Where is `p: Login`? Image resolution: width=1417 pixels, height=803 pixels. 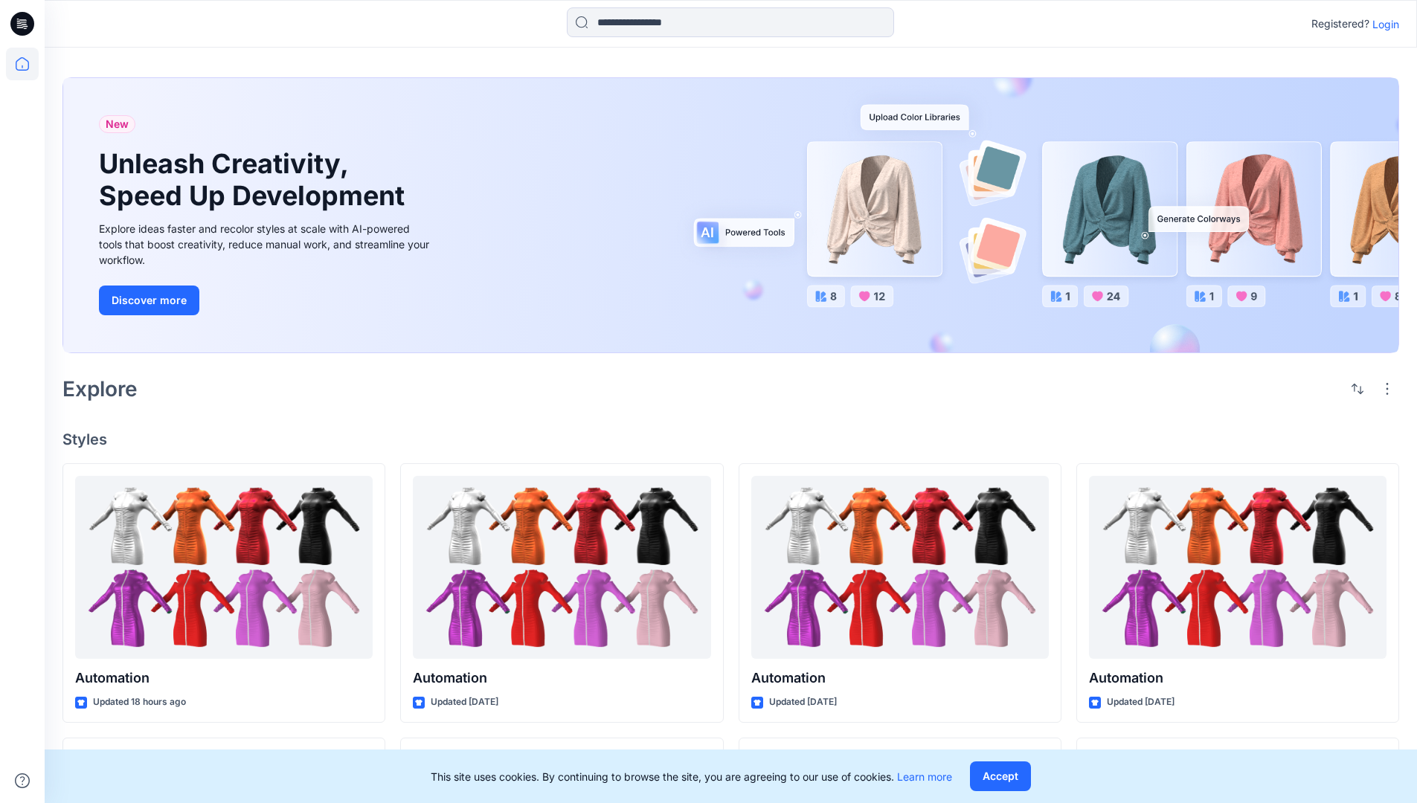
p: Login is located at coordinates (1385, 24).